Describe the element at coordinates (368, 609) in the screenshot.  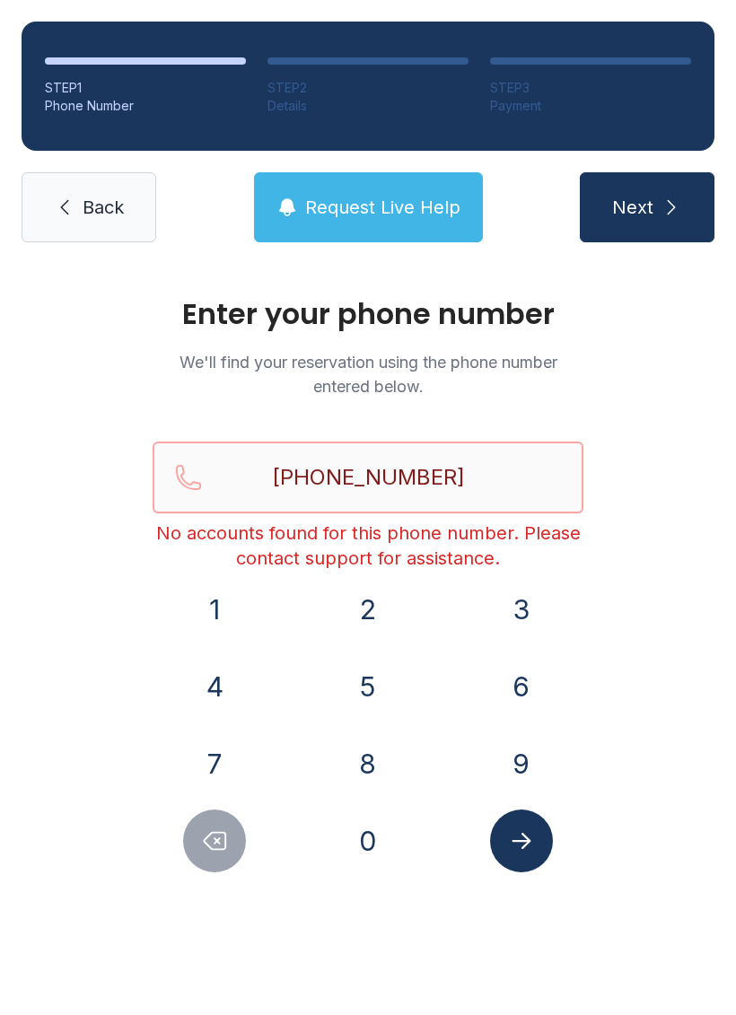
I see `button: 2` at that location.